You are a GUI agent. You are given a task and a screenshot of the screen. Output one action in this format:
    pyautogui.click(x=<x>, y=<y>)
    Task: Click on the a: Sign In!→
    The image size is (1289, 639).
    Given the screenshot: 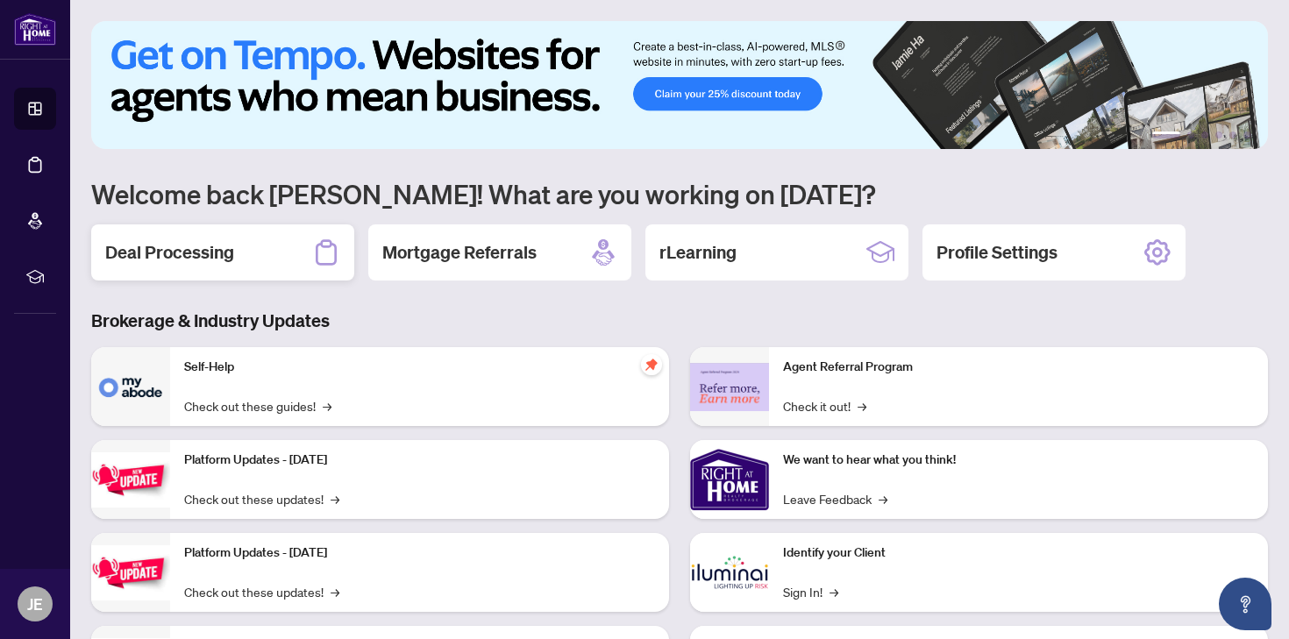 What is the action you would take?
    pyautogui.click(x=810, y=592)
    